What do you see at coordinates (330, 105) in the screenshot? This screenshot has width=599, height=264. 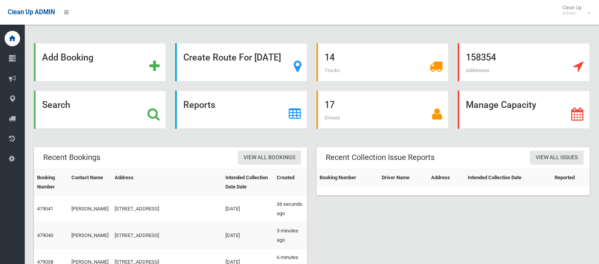 I see `strong: 17` at bounding box center [330, 105].